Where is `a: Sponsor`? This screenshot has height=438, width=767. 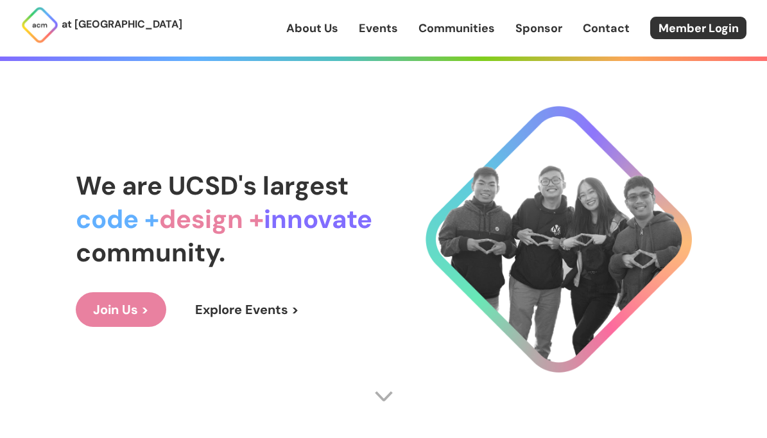 a: Sponsor is located at coordinates (538, 28).